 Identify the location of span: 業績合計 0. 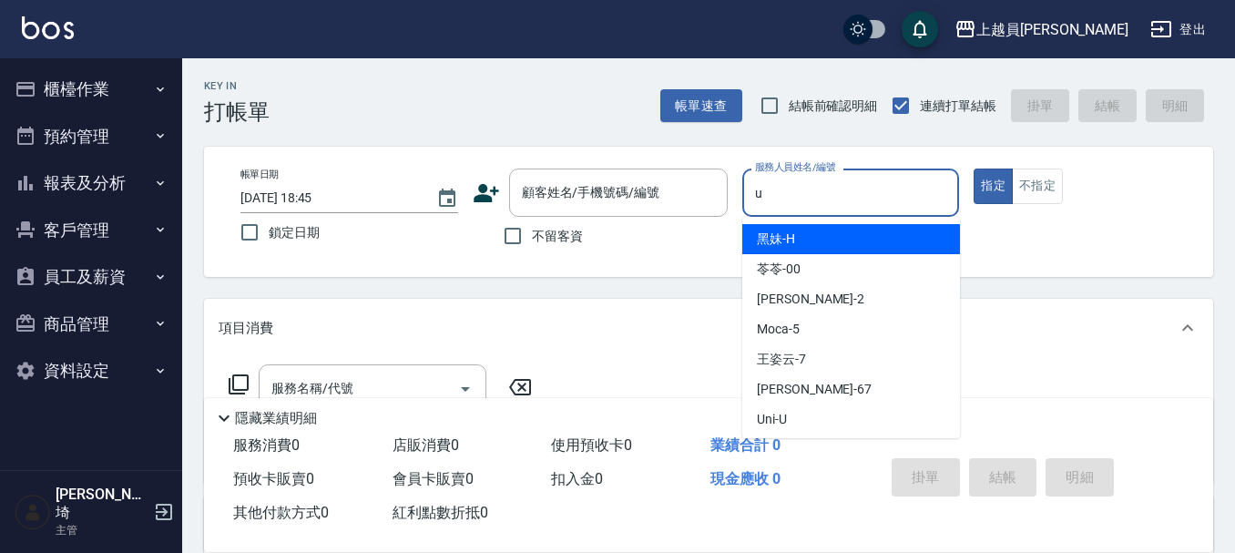
(745, 445).